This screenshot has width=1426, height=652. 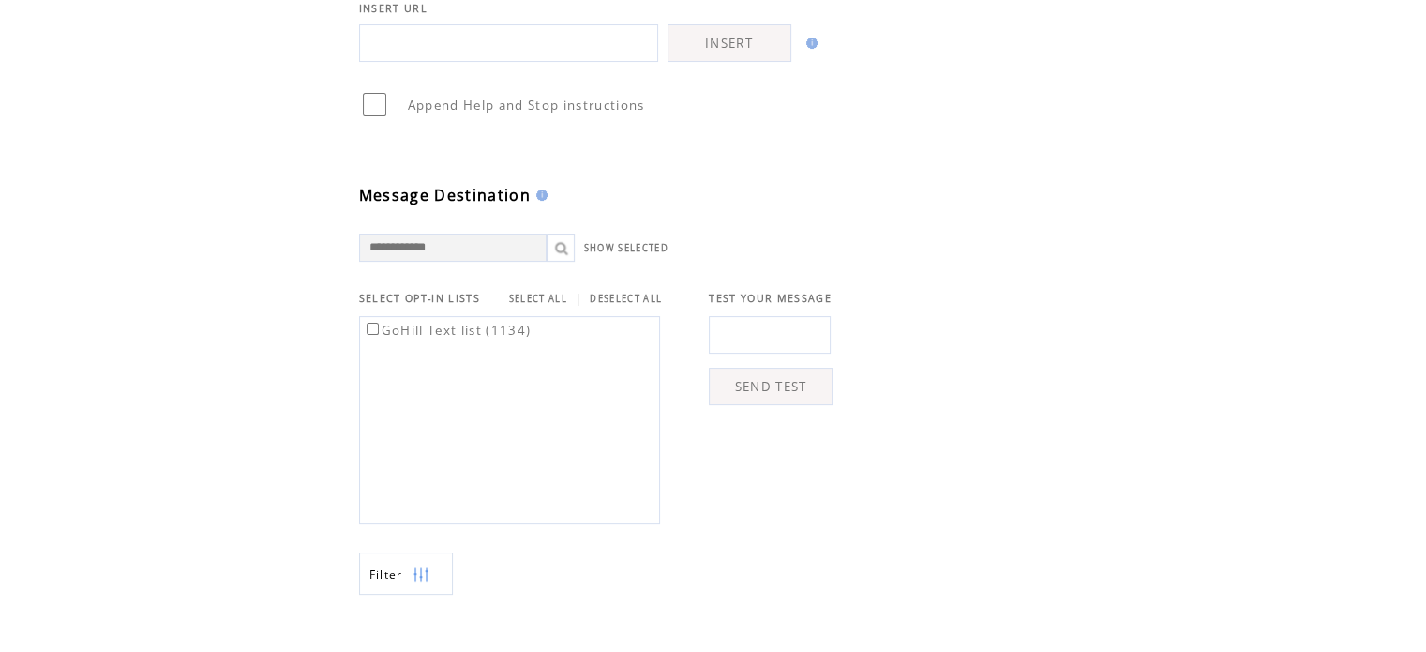 What do you see at coordinates (372, 328) in the screenshot?
I see `input: GoHill Text list (1134)` at bounding box center [372, 328].